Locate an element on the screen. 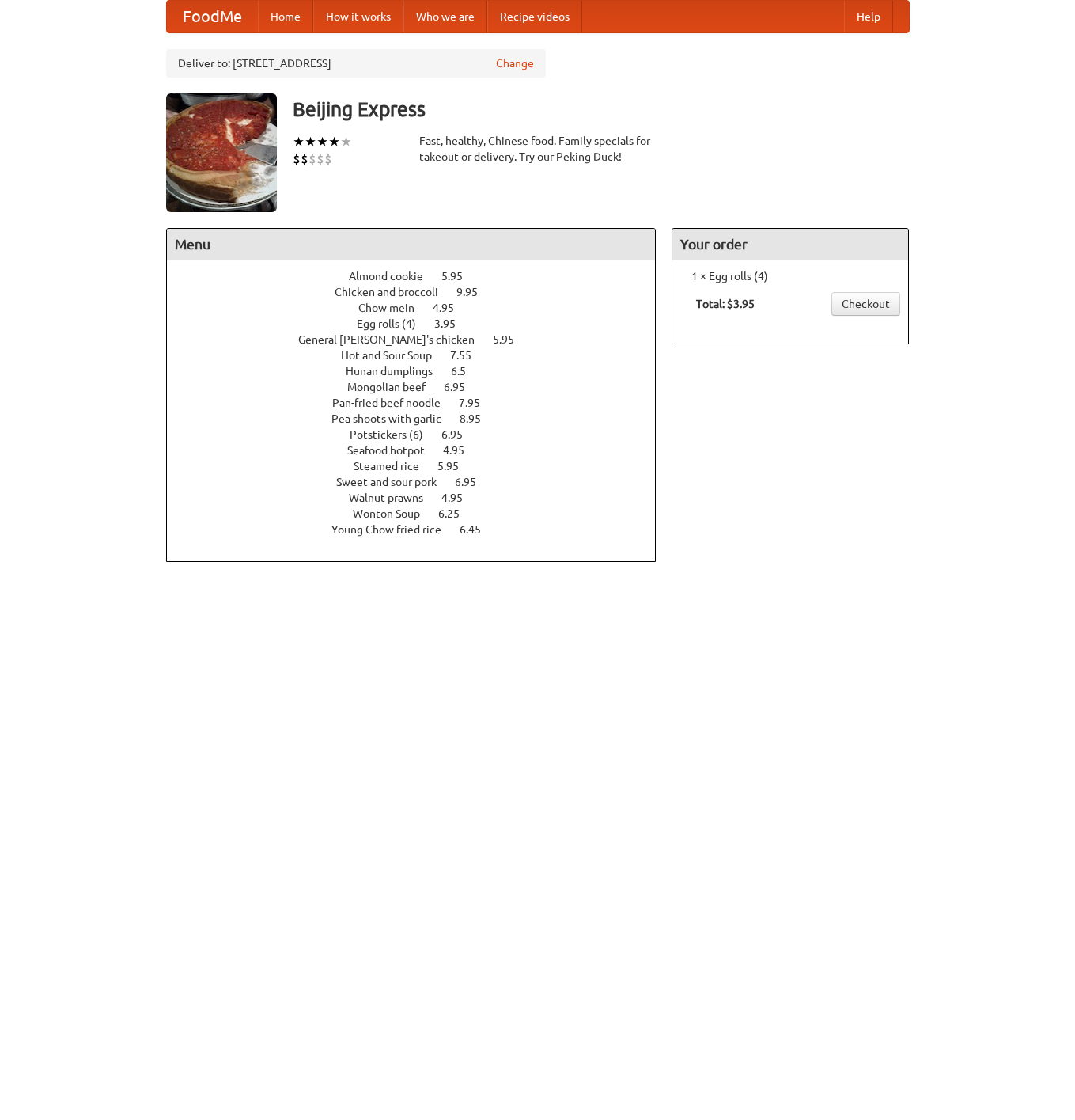  img: angular.jpg is located at coordinates (221, 153).